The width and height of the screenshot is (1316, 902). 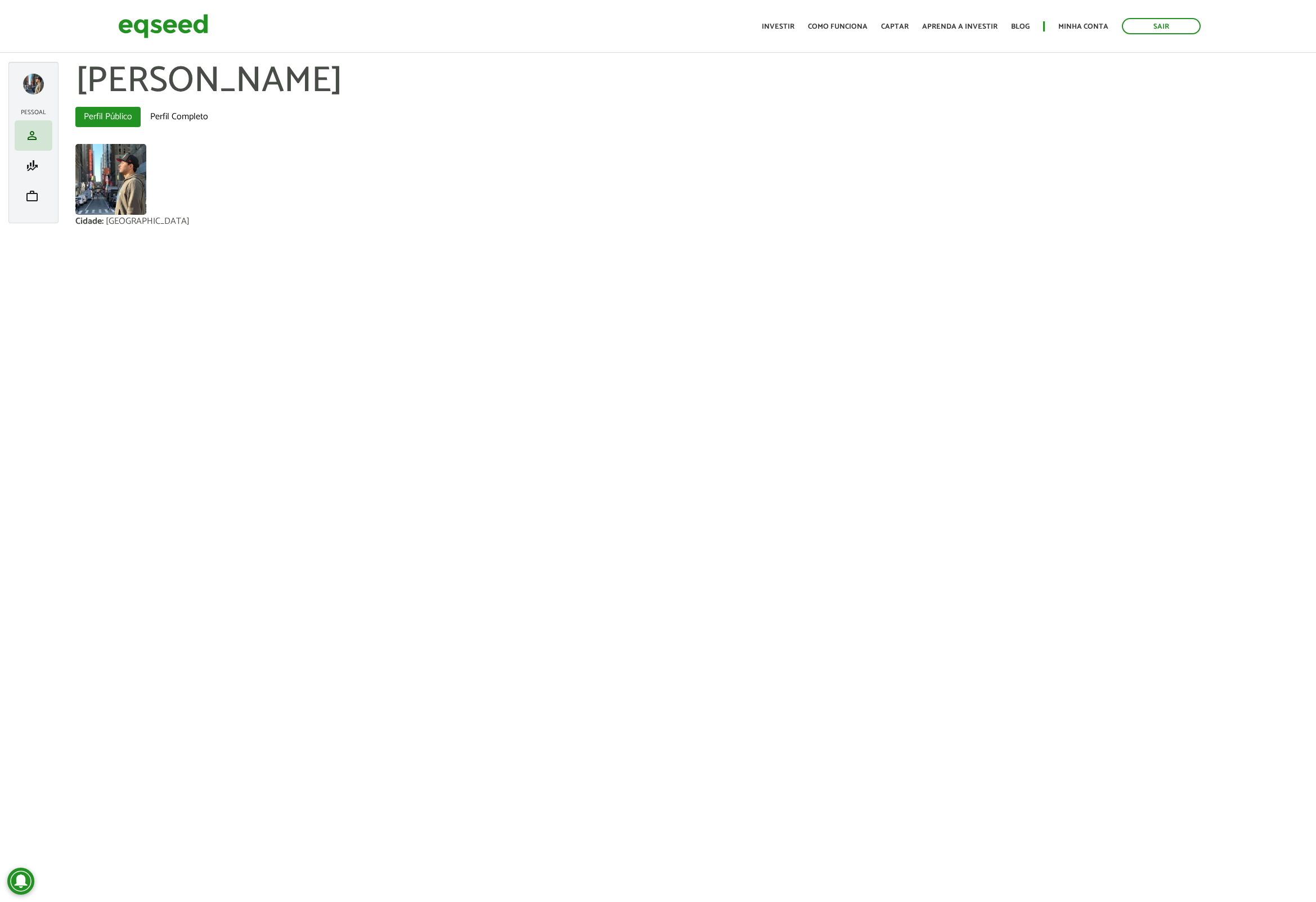 I want to click on li: Minha simulação, so click(x=33, y=165).